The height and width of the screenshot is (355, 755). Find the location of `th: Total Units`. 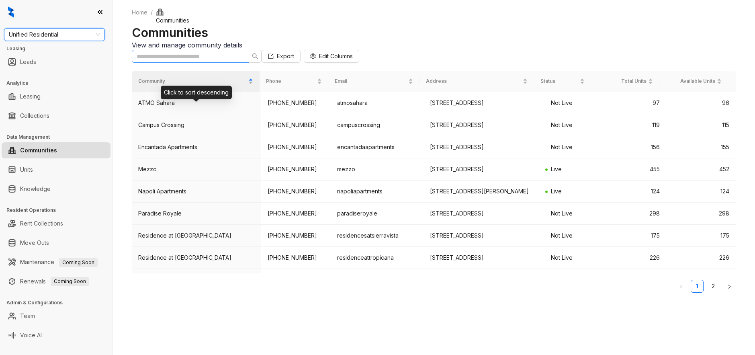

th: Total Units is located at coordinates (625, 81).